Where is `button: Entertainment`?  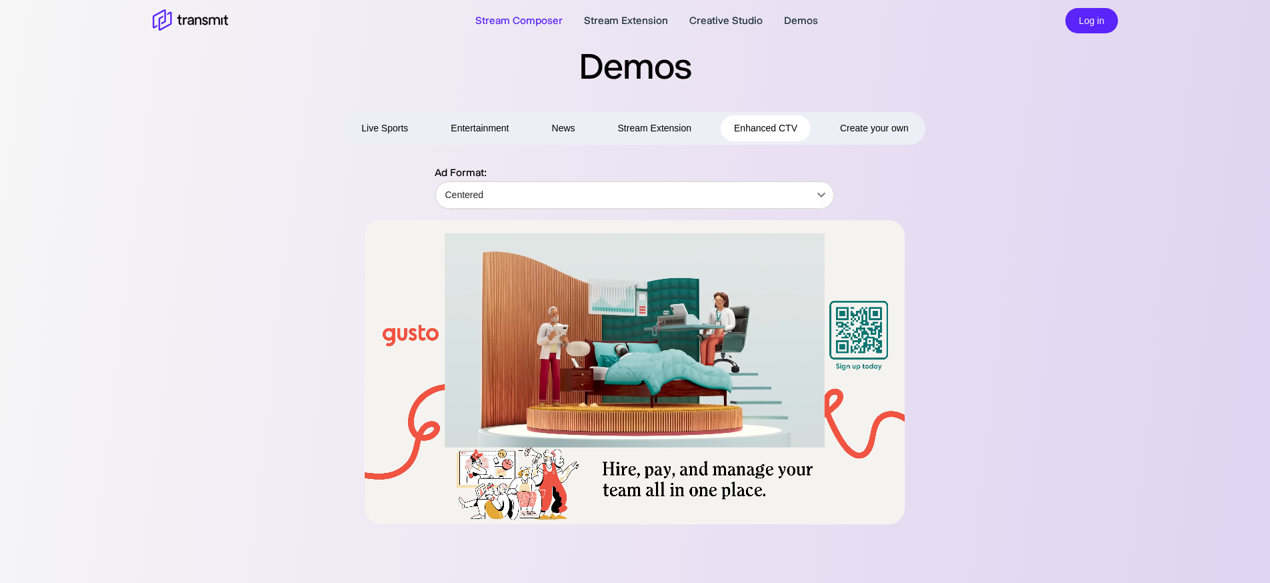
button: Entertainment is located at coordinates (480, 128).